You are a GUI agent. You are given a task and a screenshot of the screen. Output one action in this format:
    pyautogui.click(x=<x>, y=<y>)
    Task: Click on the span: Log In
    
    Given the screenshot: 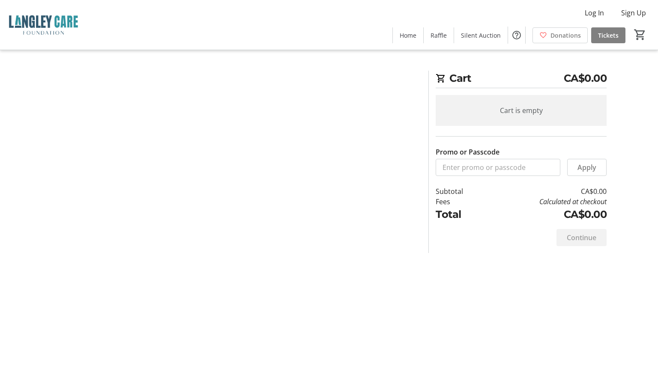 What is the action you would take?
    pyautogui.click(x=594, y=13)
    